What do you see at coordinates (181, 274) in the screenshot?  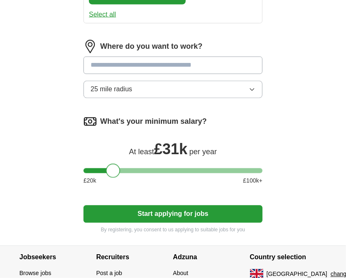 I see `a: About` at bounding box center [181, 274].